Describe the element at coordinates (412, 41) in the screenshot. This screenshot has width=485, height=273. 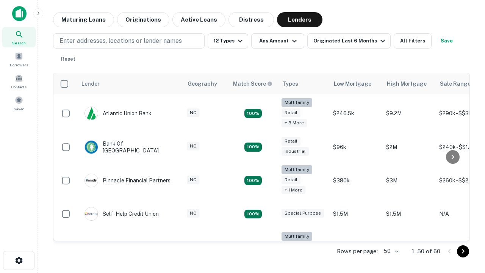
I see `button: All Filters` at that location.